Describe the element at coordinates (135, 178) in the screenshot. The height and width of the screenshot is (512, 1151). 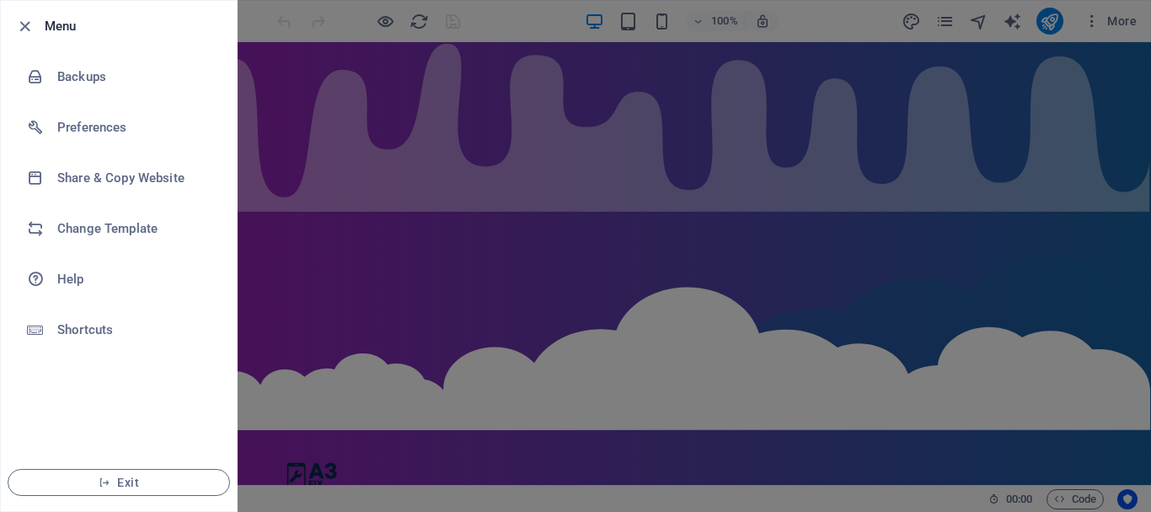
I see `h6: Share & Copy Website` at that location.